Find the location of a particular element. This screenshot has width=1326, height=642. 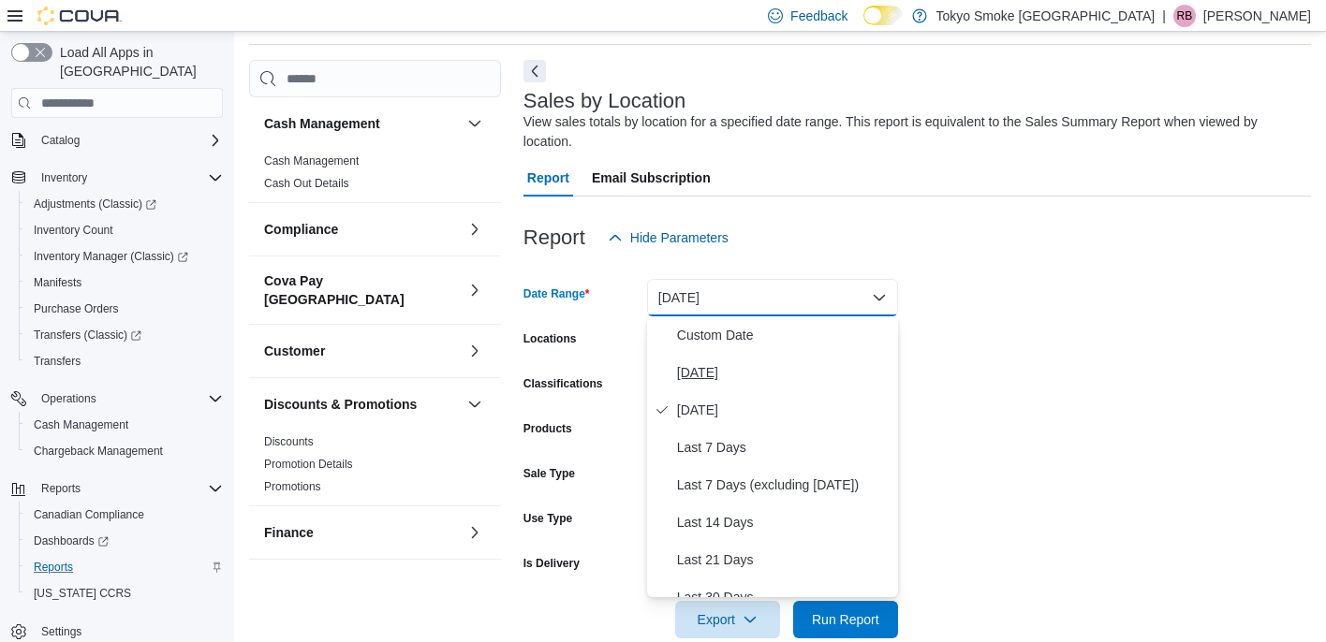

span: Manifests is located at coordinates (125, 283).